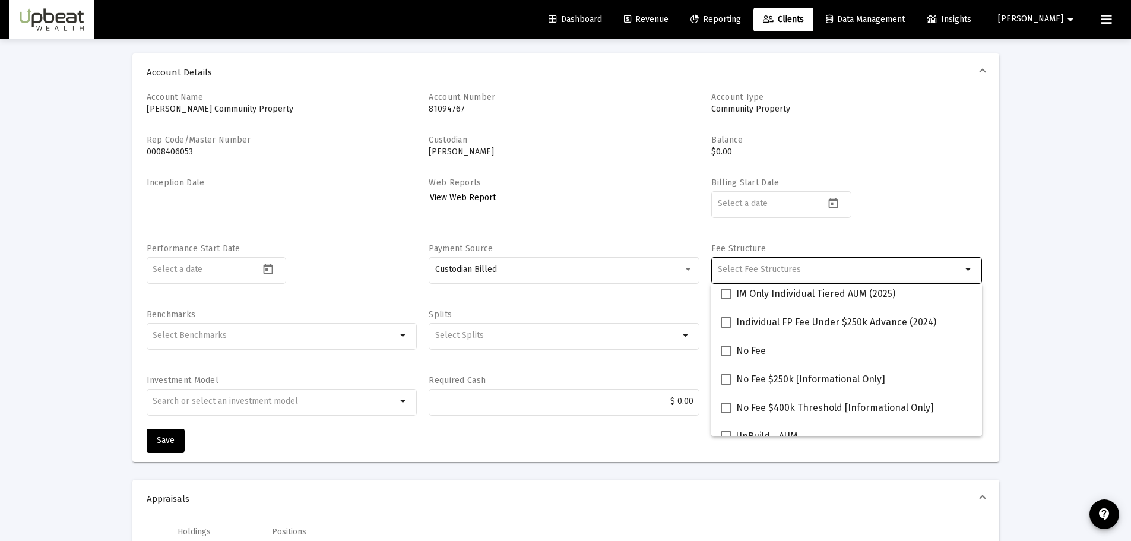  What do you see at coordinates (171, 314) in the screenshot?
I see `label: Benchmarks` at bounding box center [171, 314].